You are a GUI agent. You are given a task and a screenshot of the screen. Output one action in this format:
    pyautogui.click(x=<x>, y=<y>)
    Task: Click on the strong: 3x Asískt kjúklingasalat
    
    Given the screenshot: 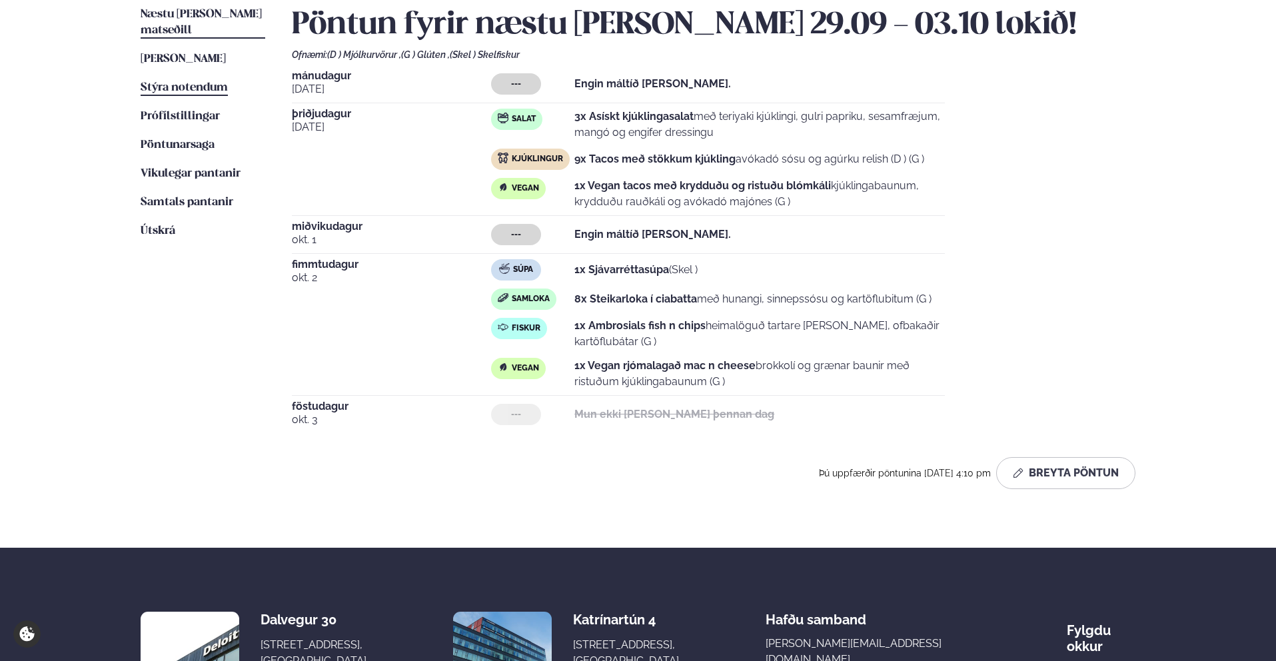 What is the action you would take?
    pyautogui.click(x=633, y=116)
    